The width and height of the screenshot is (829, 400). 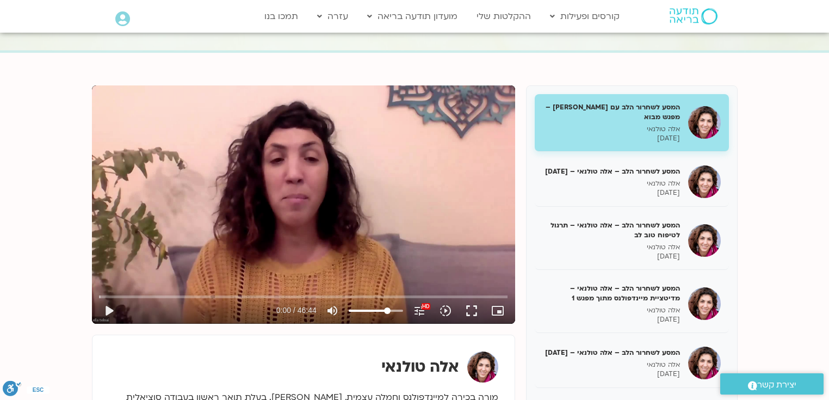 I want to click on a: מועדון תודעה בריאה, so click(x=412, y=16).